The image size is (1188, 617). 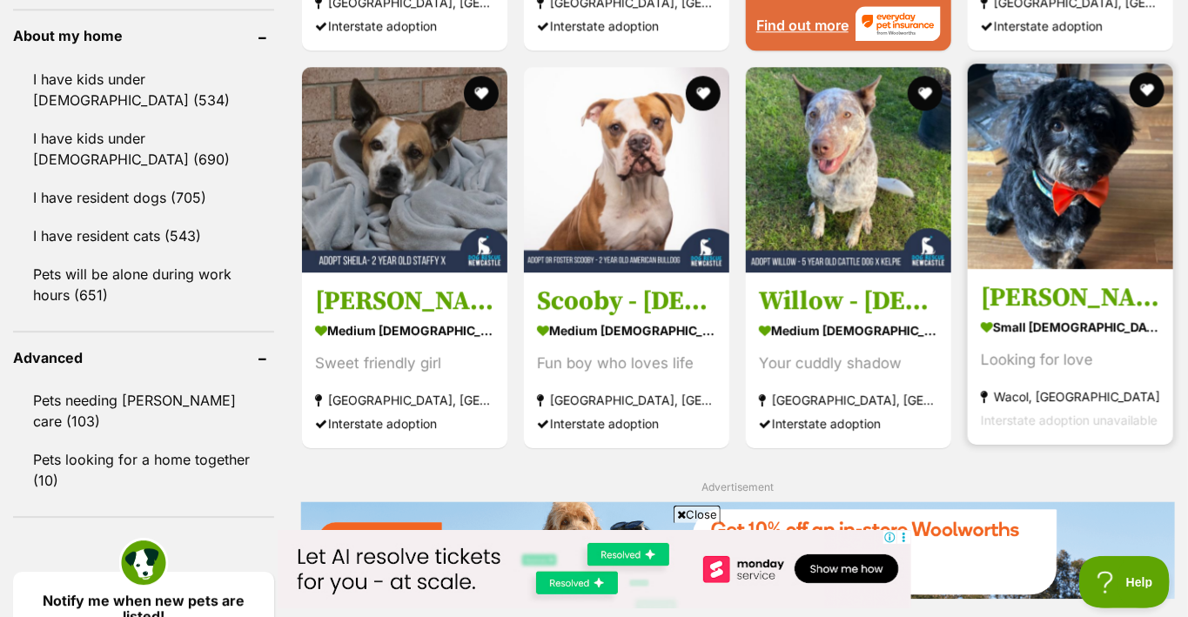 What do you see at coordinates (737, 486) in the screenshot?
I see `span: Advertisement` at bounding box center [737, 486].